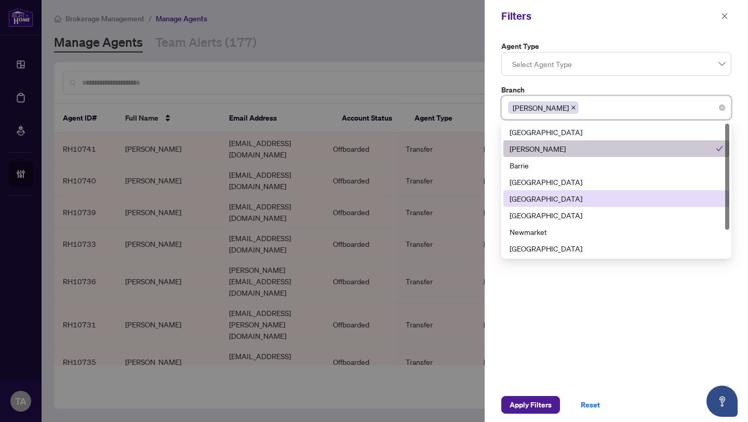 The height and width of the screenshot is (422, 748). I want to click on span: close-circle, so click(722, 108).